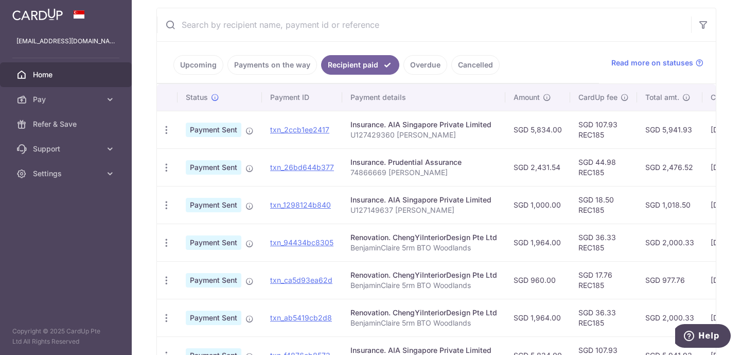 This screenshot has width=741, height=355. What do you see at coordinates (527, 97) in the screenshot?
I see `span: Amount` at bounding box center [527, 97].